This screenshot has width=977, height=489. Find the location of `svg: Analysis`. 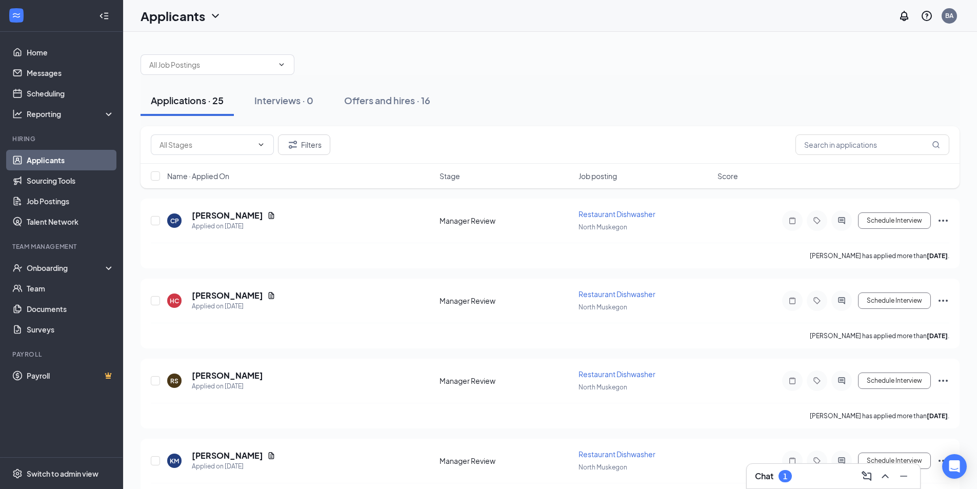

svg: Analysis is located at coordinates (17, 114).